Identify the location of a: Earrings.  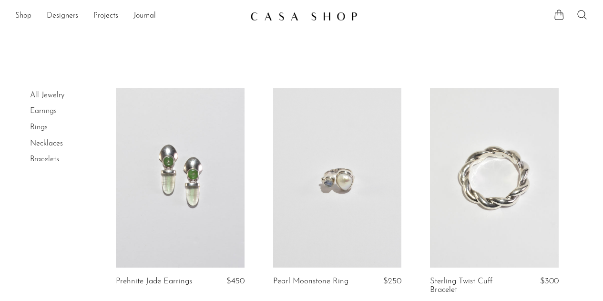
(43, 111).